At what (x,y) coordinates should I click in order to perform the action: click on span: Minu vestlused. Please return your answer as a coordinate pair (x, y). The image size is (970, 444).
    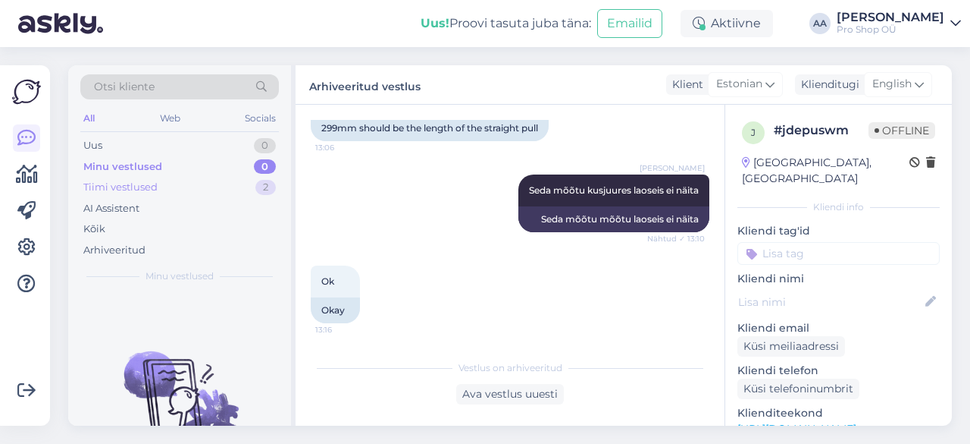
    Looking at the image, I should click on (180, 276).